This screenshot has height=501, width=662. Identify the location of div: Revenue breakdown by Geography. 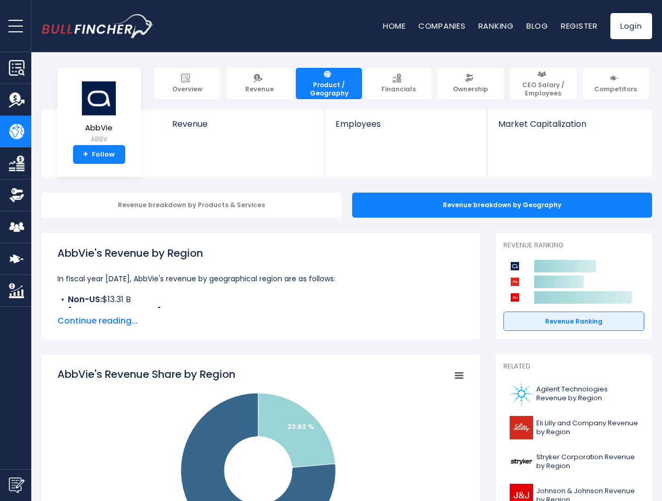
(502, 205).